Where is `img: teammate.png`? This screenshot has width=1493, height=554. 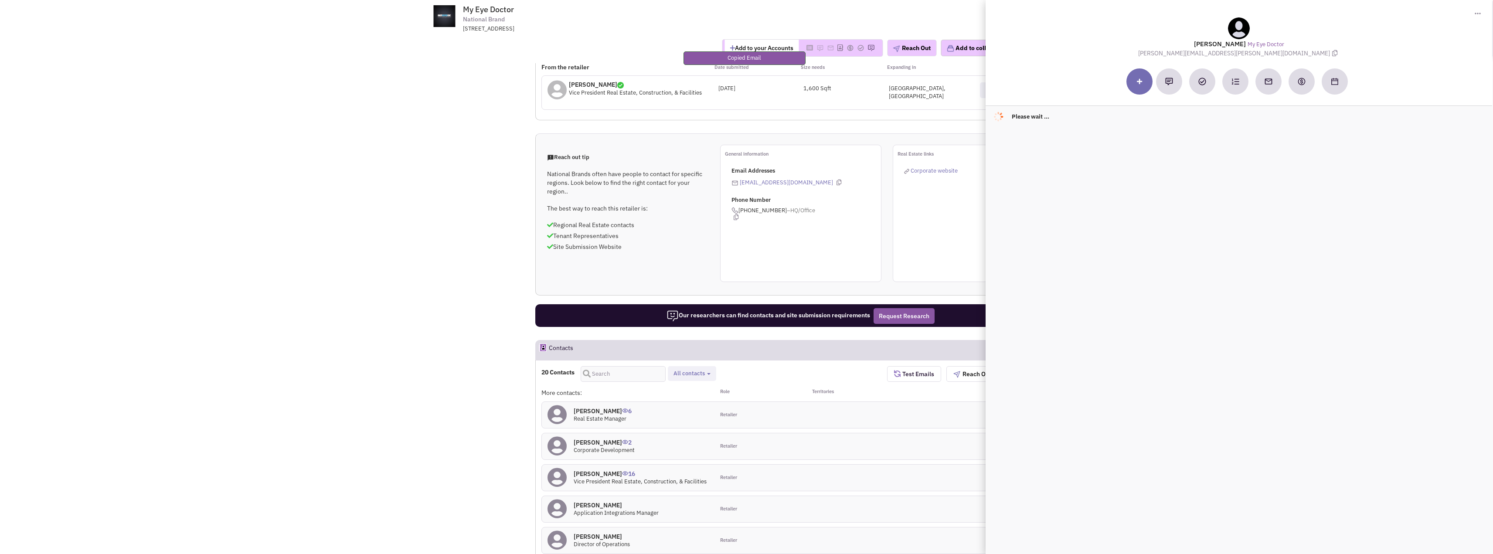 img: teammate.png is located at coordinates (1239, 28).